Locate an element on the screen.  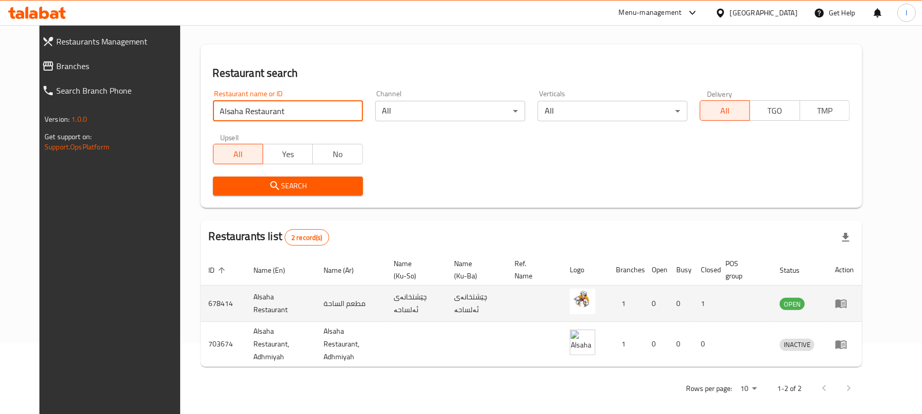
td: 678414 is located at coordinates (223, 303).